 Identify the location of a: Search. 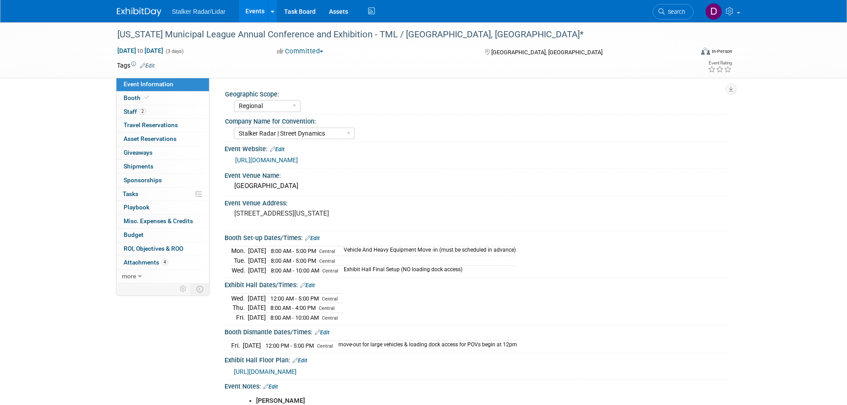
(673, 12).